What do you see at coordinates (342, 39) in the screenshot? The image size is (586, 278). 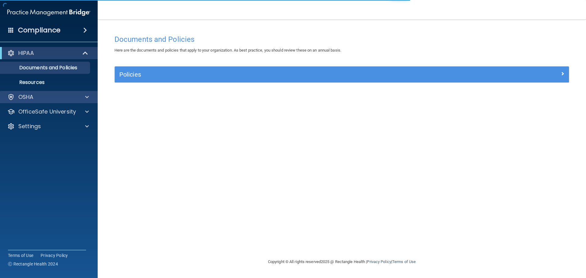 I see `h4: Documents and Policies` at bounding box center [342, 39].